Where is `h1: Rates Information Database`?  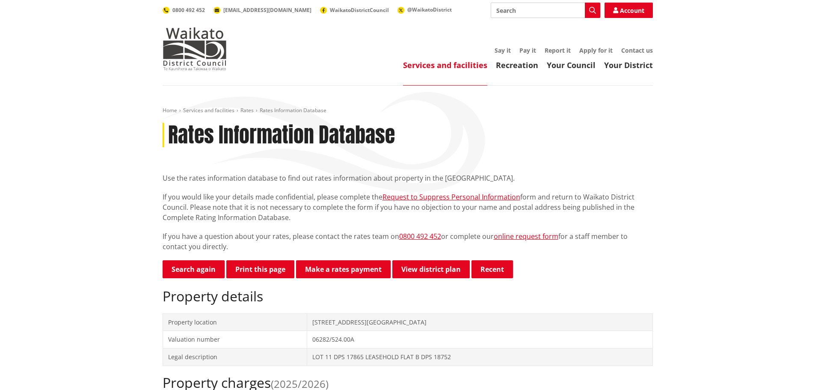
h1: Rates Information Database is located at coordinates (282, 135).